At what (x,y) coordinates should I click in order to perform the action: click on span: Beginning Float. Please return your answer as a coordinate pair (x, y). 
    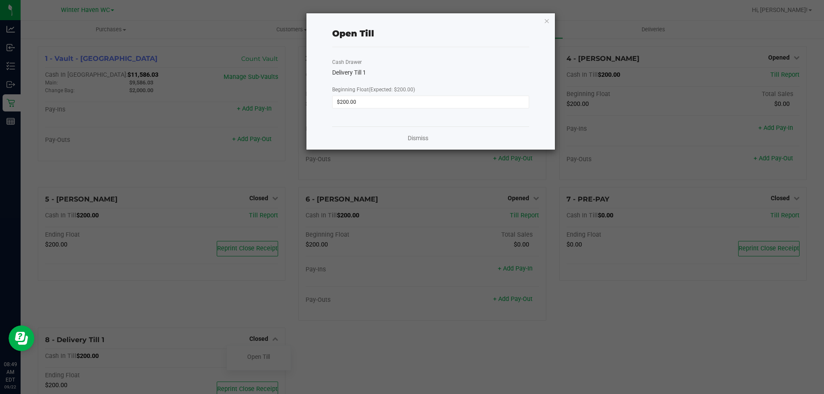
    Looking at the image, I should click on (373, 90).